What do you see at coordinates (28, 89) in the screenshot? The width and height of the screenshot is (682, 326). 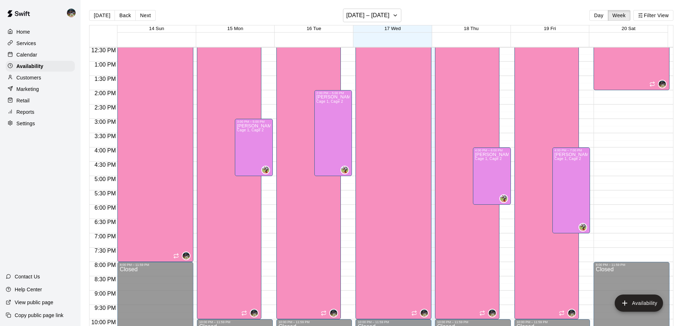 I see `p: Marketing` at bounding box center [28, 89].